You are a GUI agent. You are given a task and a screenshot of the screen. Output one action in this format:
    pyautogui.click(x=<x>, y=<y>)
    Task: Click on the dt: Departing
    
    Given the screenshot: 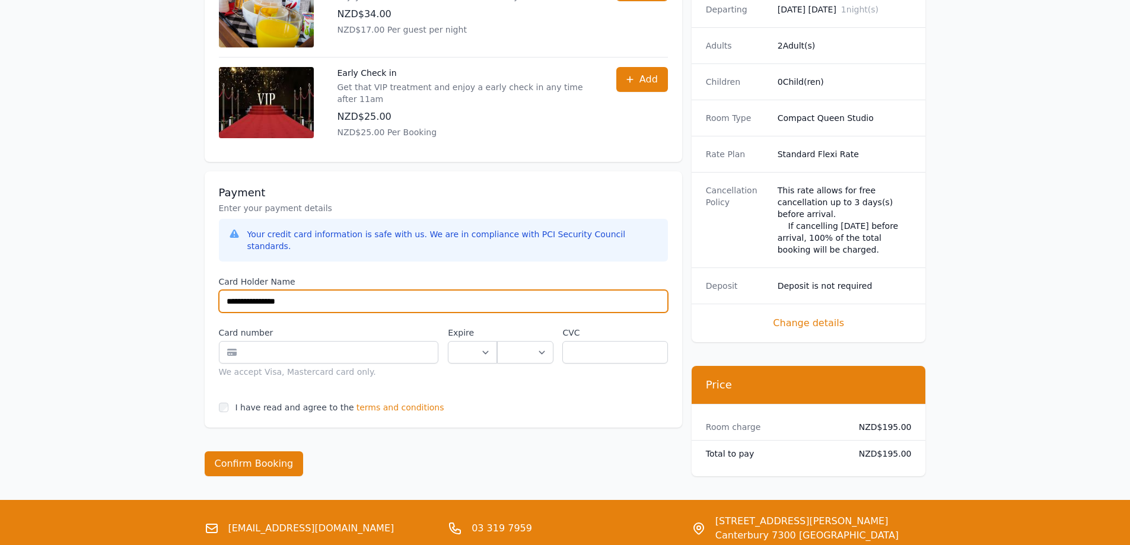 What is the action you would take?
    pyautogui.click(x=736, y=9)
    